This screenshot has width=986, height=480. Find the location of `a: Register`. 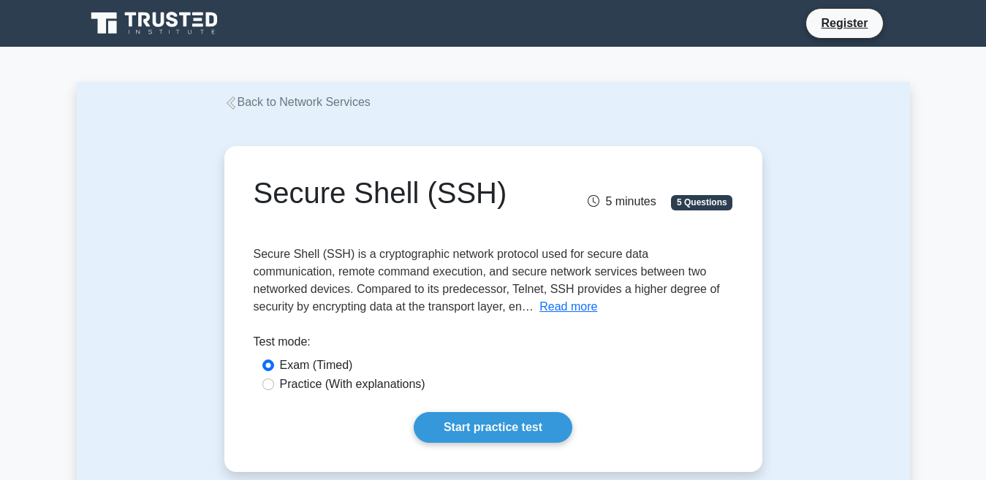

a: Register is located at coordinates (844, 23).